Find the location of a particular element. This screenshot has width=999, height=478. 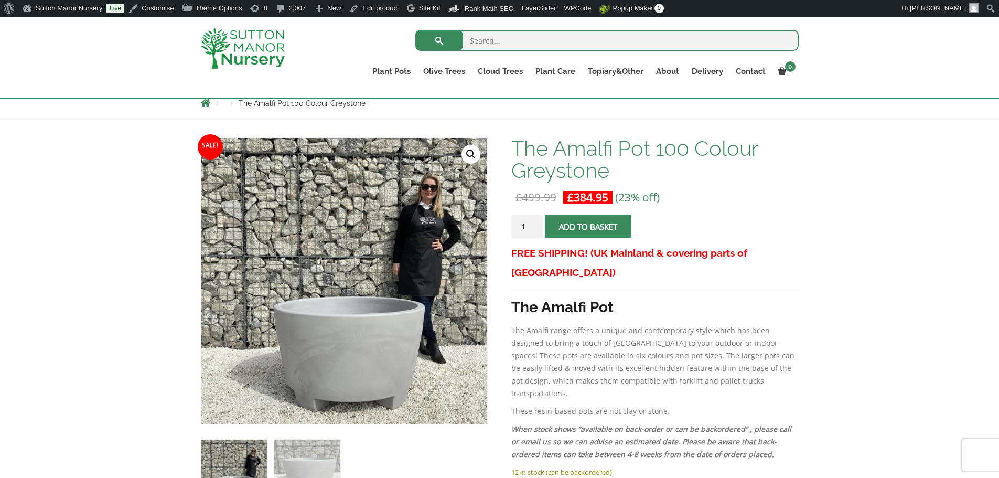

a: View full-screen image gallery is located at coordinates (471, 154).